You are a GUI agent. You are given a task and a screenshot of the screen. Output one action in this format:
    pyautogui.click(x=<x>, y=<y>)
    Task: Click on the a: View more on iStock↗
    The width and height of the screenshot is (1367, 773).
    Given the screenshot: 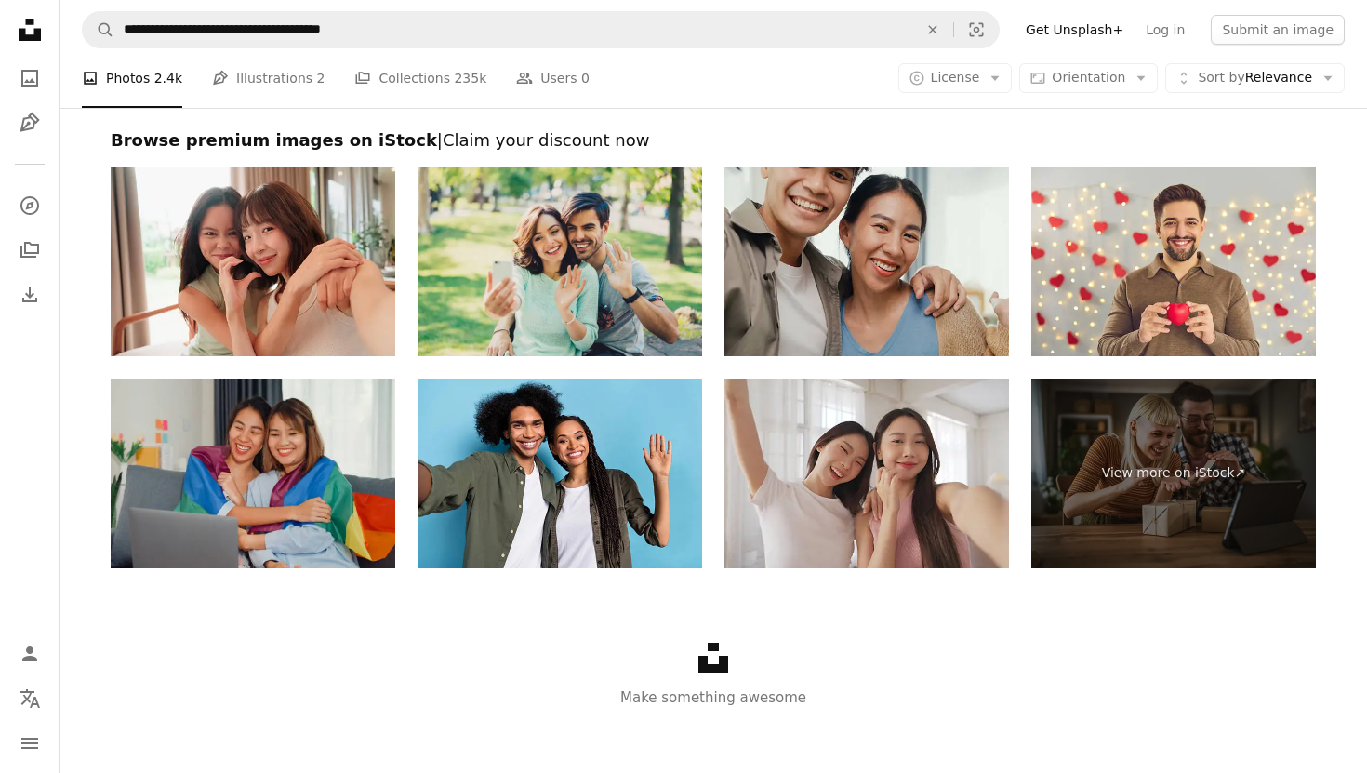 What is the action you would take?
    pyautogui.click(x=1174, y=473)
    